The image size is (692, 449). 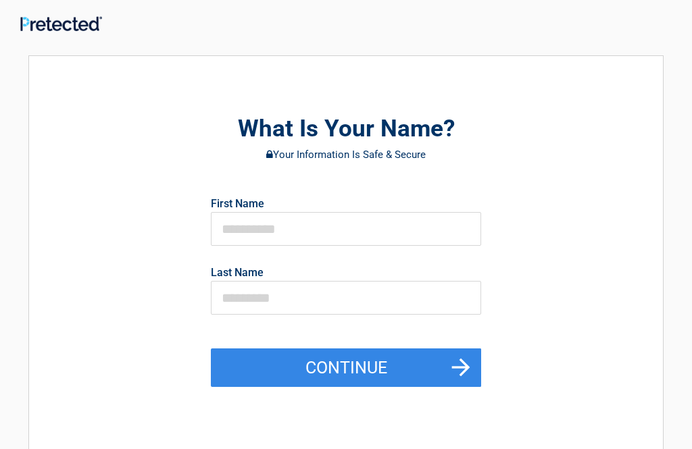 I want to click on label: First Name, so click(x=237, y=204).